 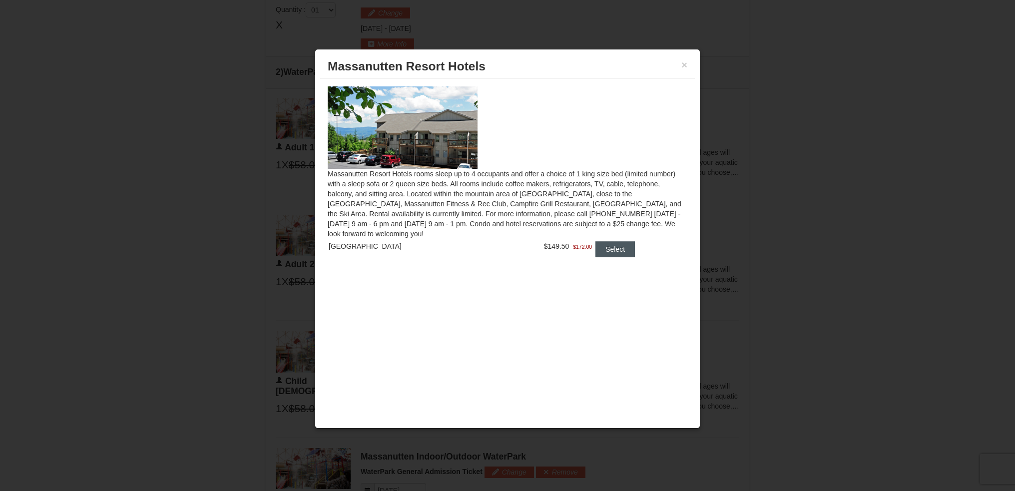 What do you see at coordinates (402, 127) in the screenshot?
I see `img: 19219026-1-e3b4ac8e.jpg` at bounding box center [402, 127].